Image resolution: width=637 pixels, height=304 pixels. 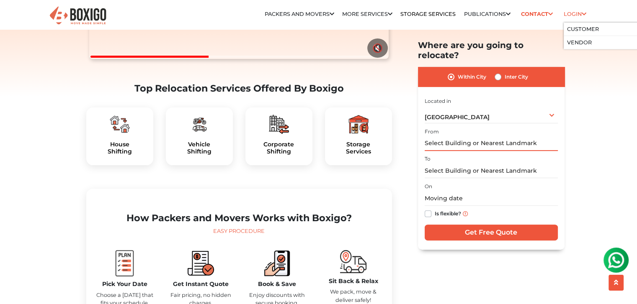 I want to click on input: Get Free Quote, so click(x=491, y=233).